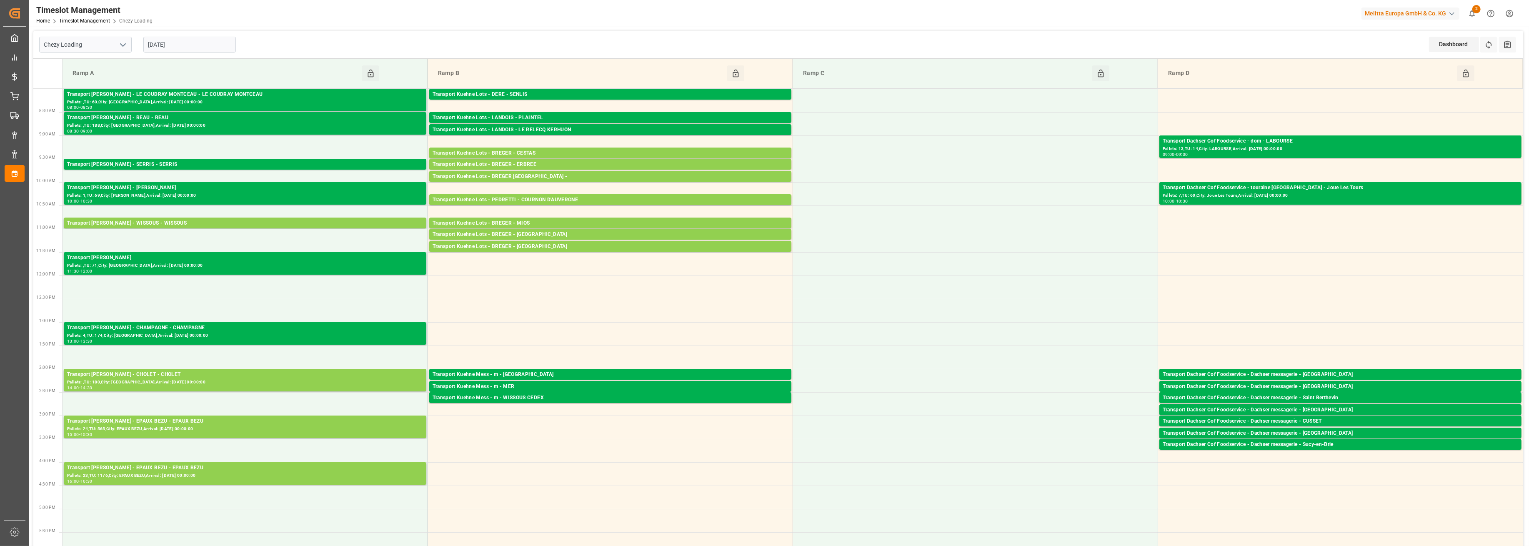 This screenshot has width=1529, height=546. I want to click on div: 13:00, so click(73, 341).